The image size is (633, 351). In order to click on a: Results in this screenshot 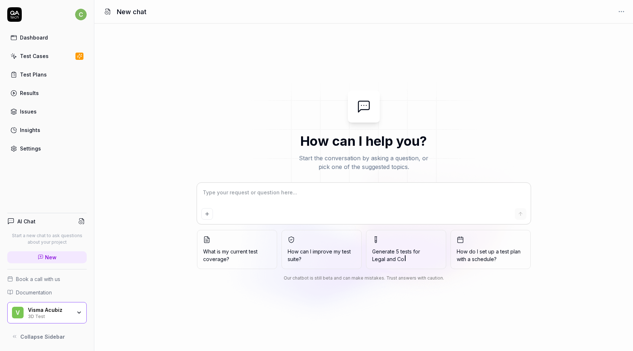, I will do `click(47, 93)`.